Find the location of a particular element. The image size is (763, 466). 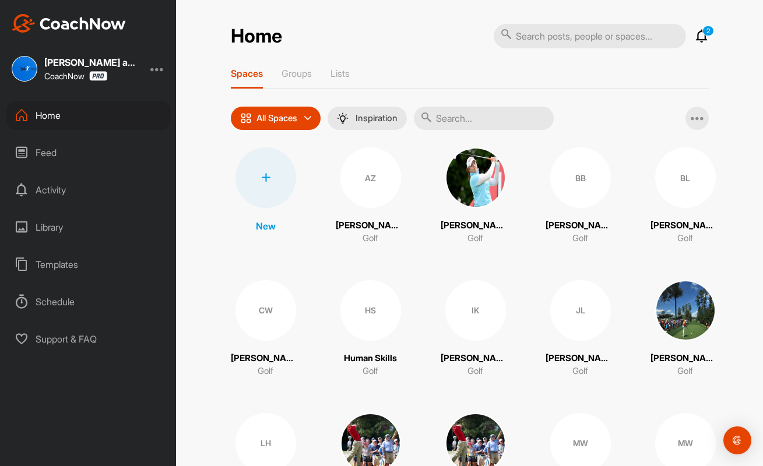

div: Home is located at coordinates (89, 115).